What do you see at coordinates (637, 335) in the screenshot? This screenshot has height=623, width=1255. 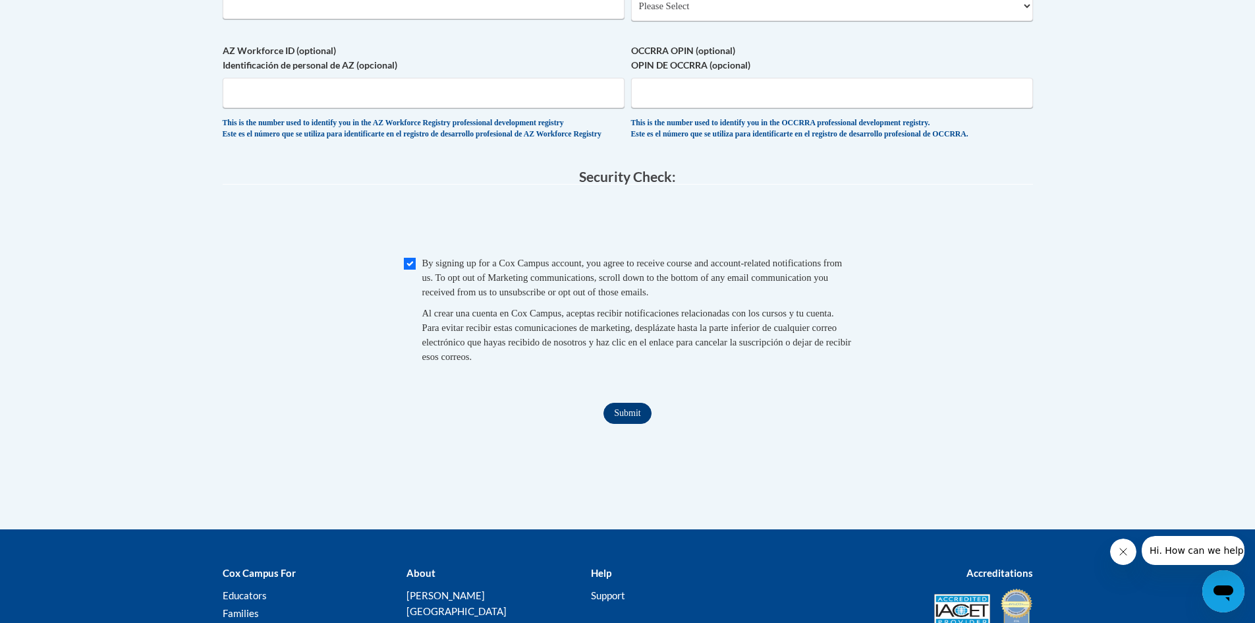 I see `span: Al crear una cuenta en Cox Campus, aceptas recibir notificaciones relacionadas con los cursos y t...` at bounding box center [637, 335].